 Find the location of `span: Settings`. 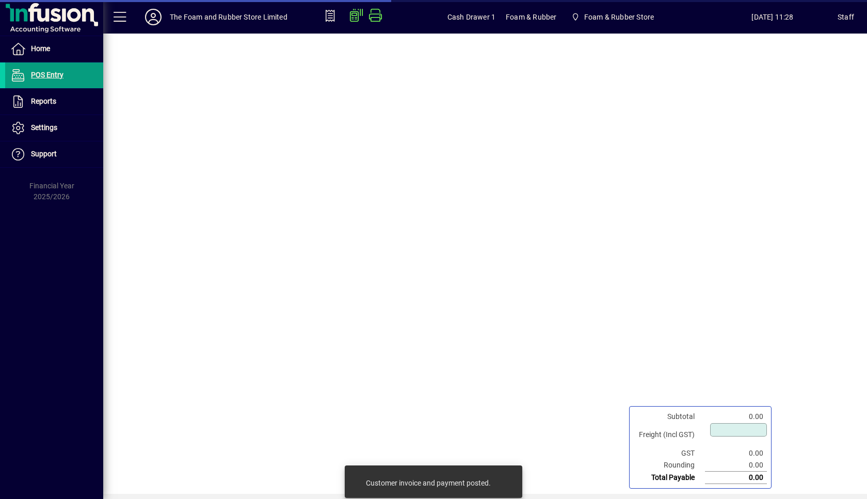

span: Settings is located at coordinates (44, 127).